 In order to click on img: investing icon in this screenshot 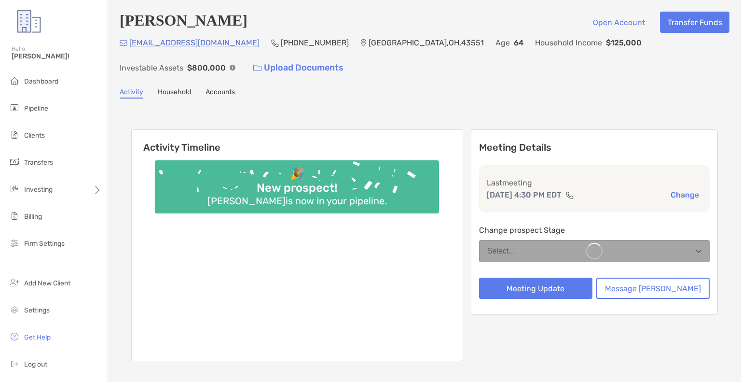, I will do `click(14, 189)`.